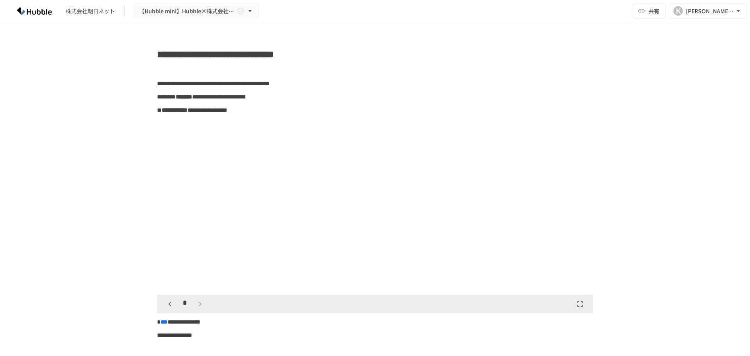 This screenshot has height=356, width=750. What do you see at coordinates (654, 11) in the screenshot?
I see `span: 共有` at bounding box center [654, 11].